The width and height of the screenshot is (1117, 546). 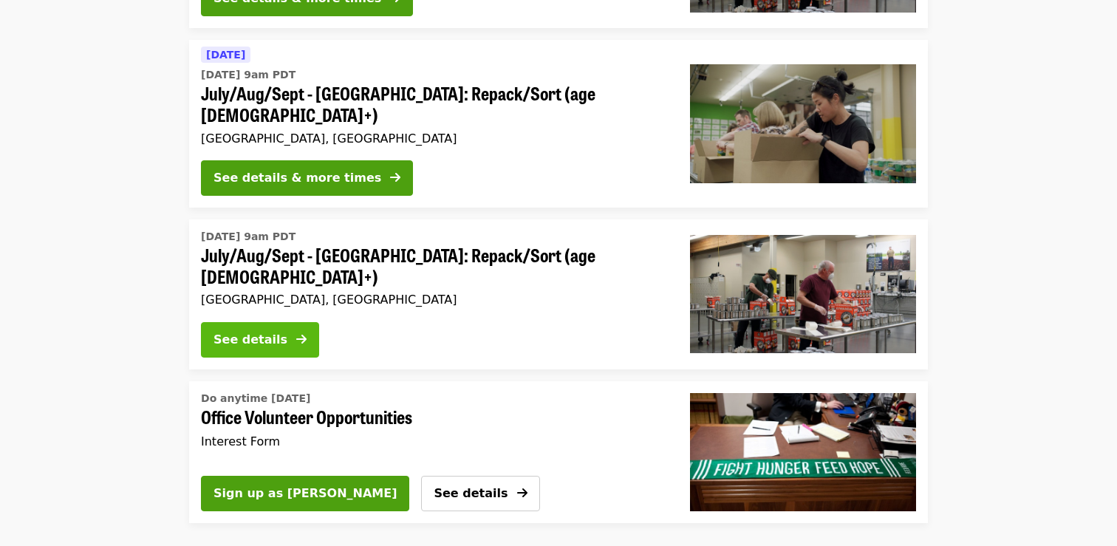 I want to click on a: See details, so click(x=480, y=494).